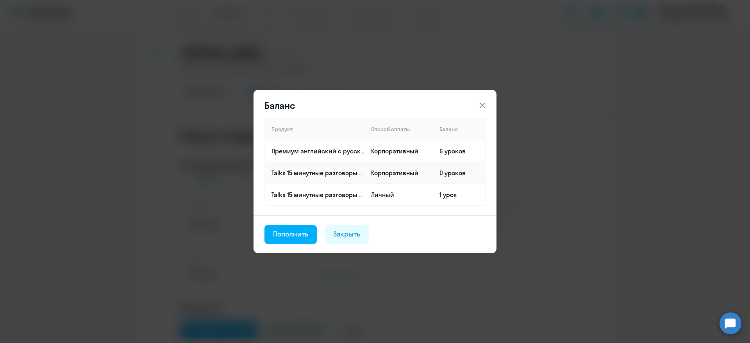 The image size is (750, 343). Describe the element at coordinates (375, 105) in the screenshot. I see `header: Баланс` at that location.